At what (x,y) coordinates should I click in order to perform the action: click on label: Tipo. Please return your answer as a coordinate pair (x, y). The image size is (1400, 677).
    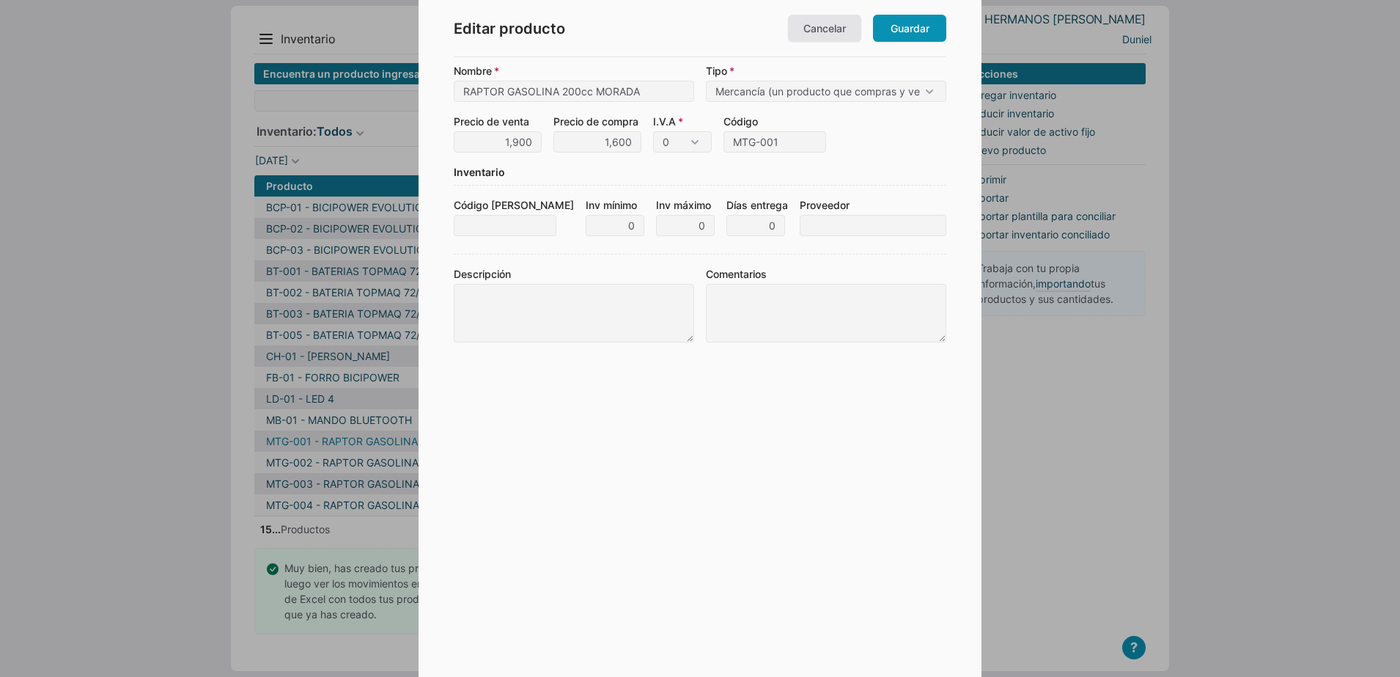
    Looking at the image, I should click on (826, 82).